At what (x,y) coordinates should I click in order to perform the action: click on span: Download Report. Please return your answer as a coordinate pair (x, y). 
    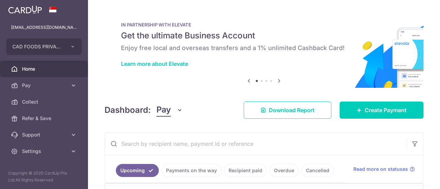
    Looking at the image, I should click on (291, 110).